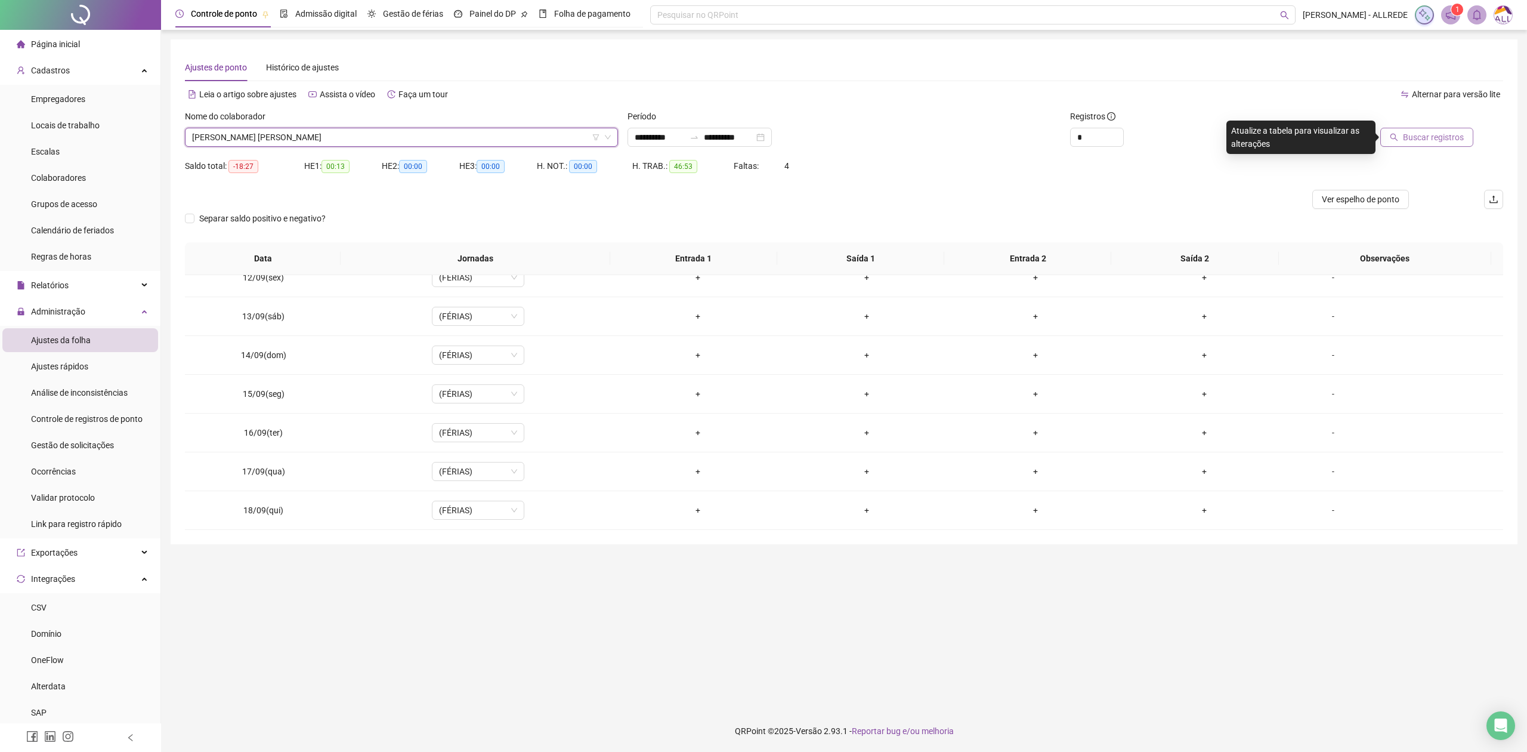 The image size is (1527, 752). Describe the element at coordinates (58, 311) in the screenshot. I see `span: Administração` at that location.